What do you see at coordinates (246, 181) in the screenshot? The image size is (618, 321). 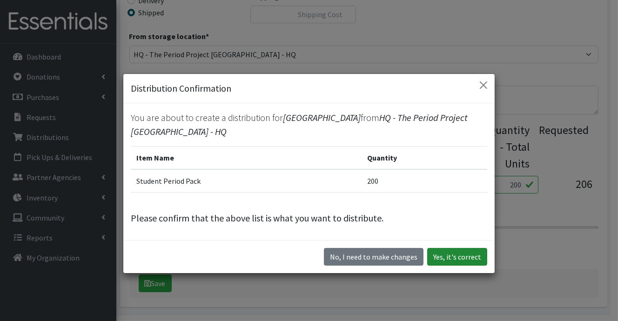 I see `td: Student Period Pack` at bounding box center [246, 181].